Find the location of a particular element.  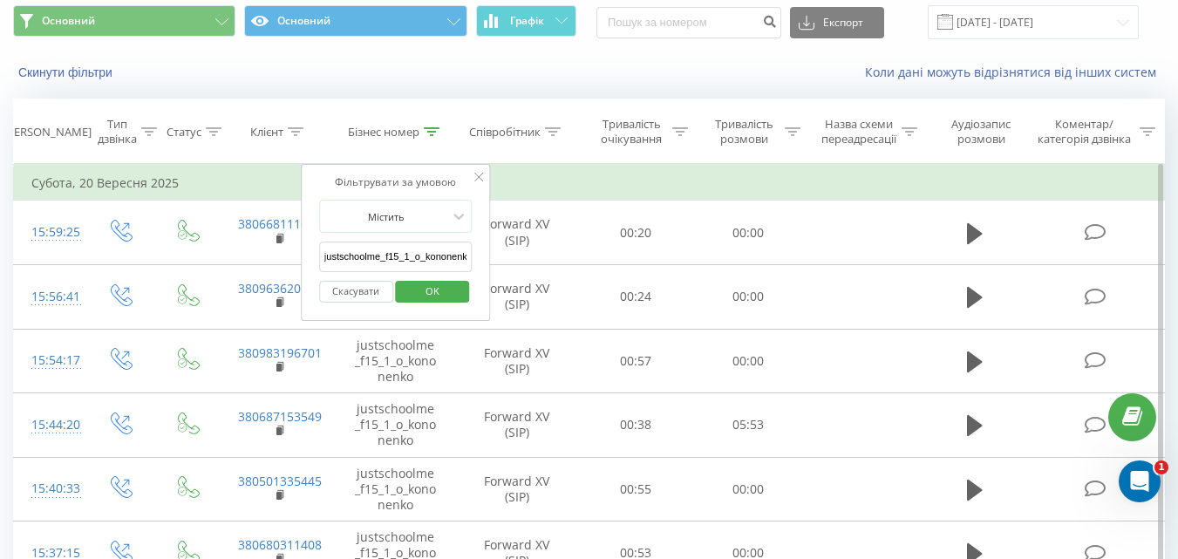

span: Графік is located at coordinates (527, 21).